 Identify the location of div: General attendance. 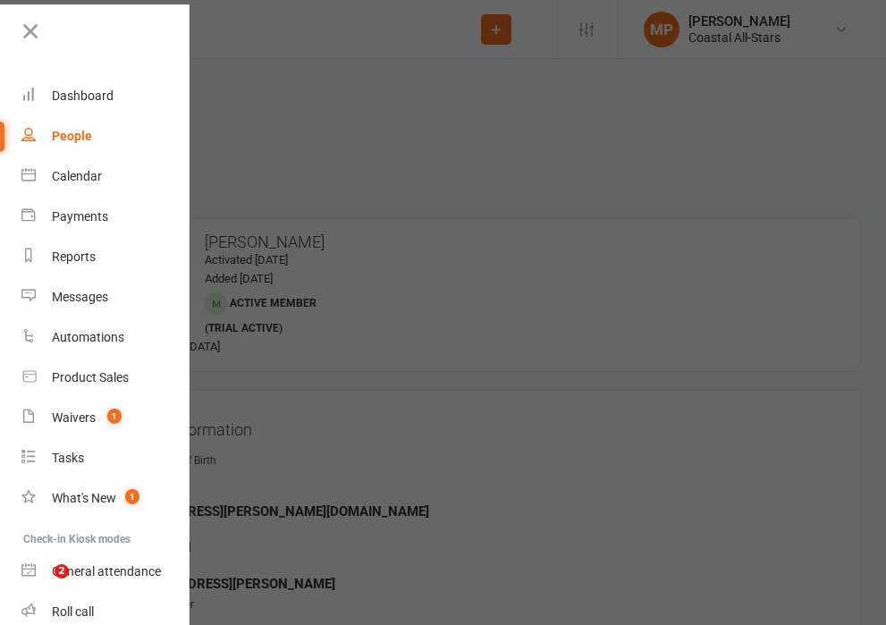
(106, 571).